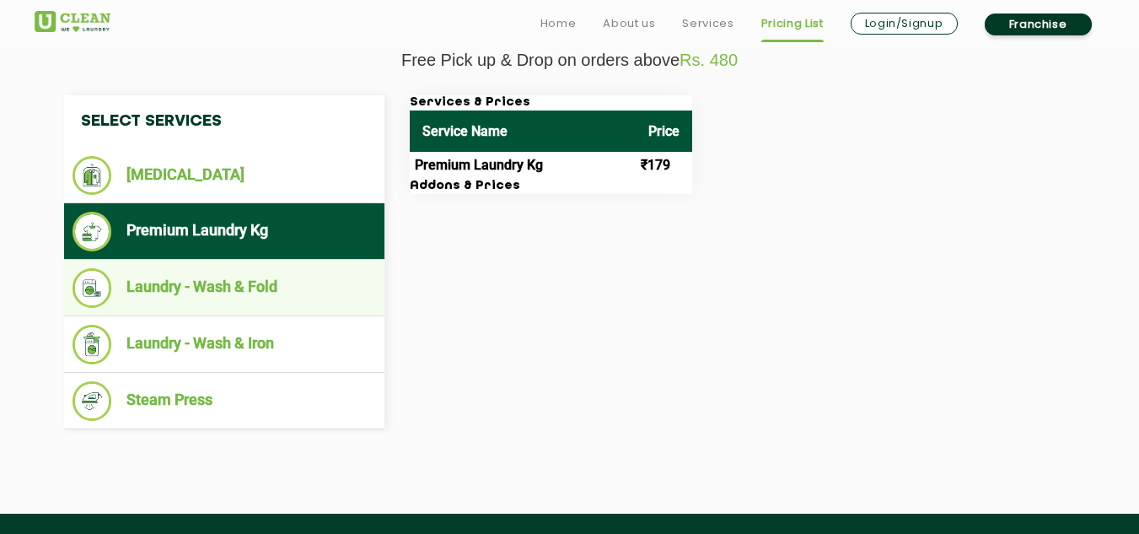  Describe the element at coordinates (904, 24) in the screenshot. I see `a: Login/Signup` at that location.